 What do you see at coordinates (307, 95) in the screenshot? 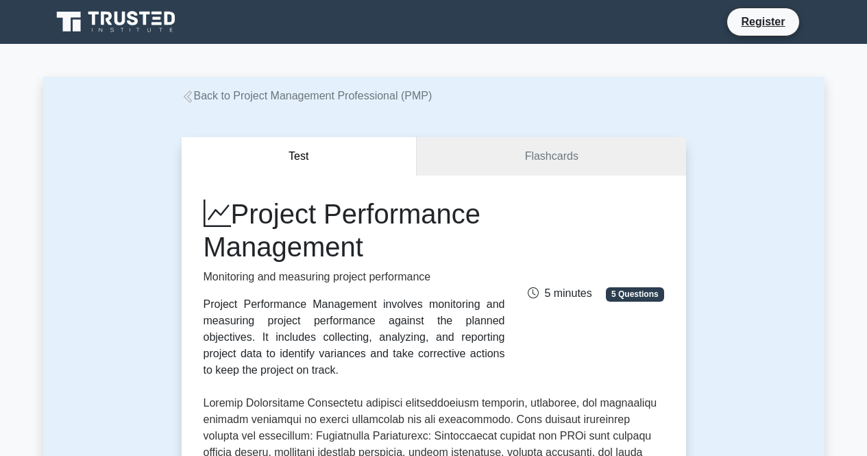
I see `a: Back to Project Management Professional (PMP)` at bounding box center [307, 95].